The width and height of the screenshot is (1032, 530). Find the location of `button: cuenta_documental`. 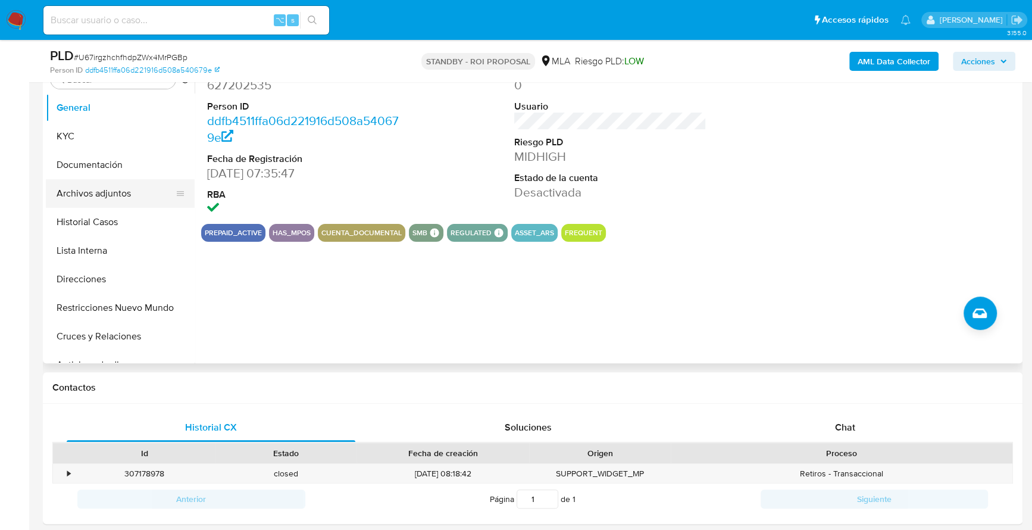

button: cuenta_documental is located at coordinates (361, 233).